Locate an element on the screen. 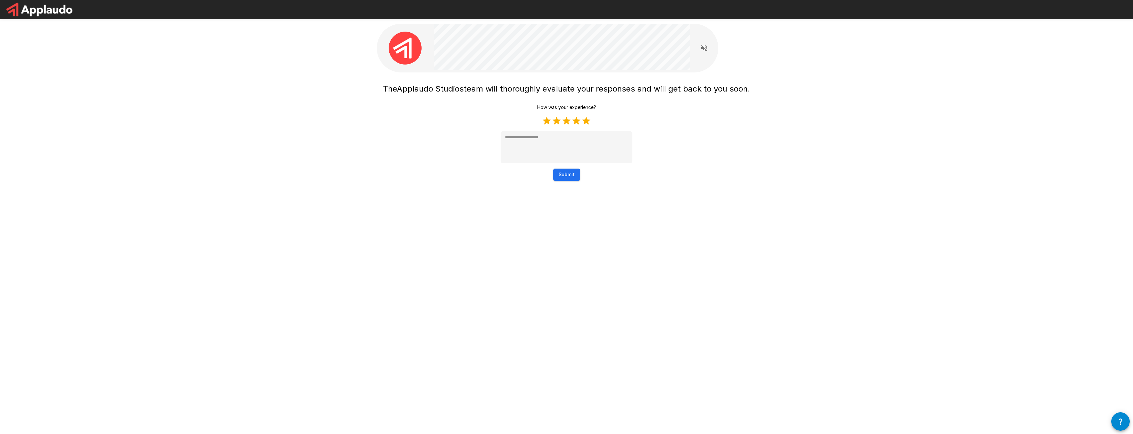 The height and width of the screenshot is (434, 1133). img: applaudo_avatar.png is located at coordinates (405, 48).